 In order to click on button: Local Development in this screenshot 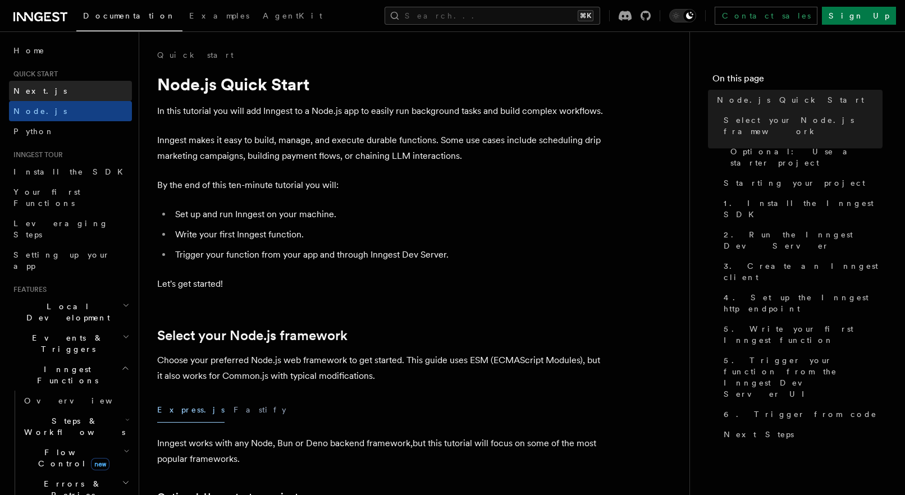, I will do `click(70, 312)`.